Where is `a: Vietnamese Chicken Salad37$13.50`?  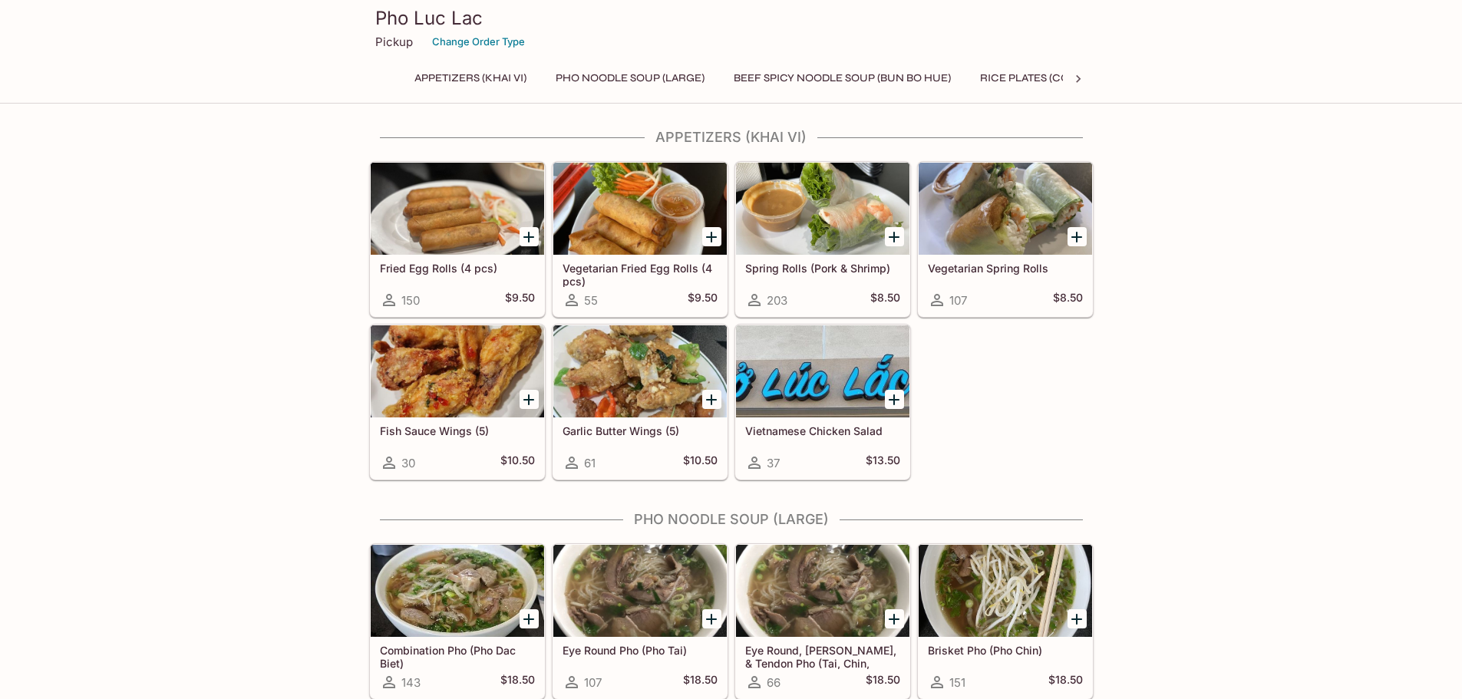
a: Vietnamese Chicken Salad37$13.50 is located at coordinates (822, 402).